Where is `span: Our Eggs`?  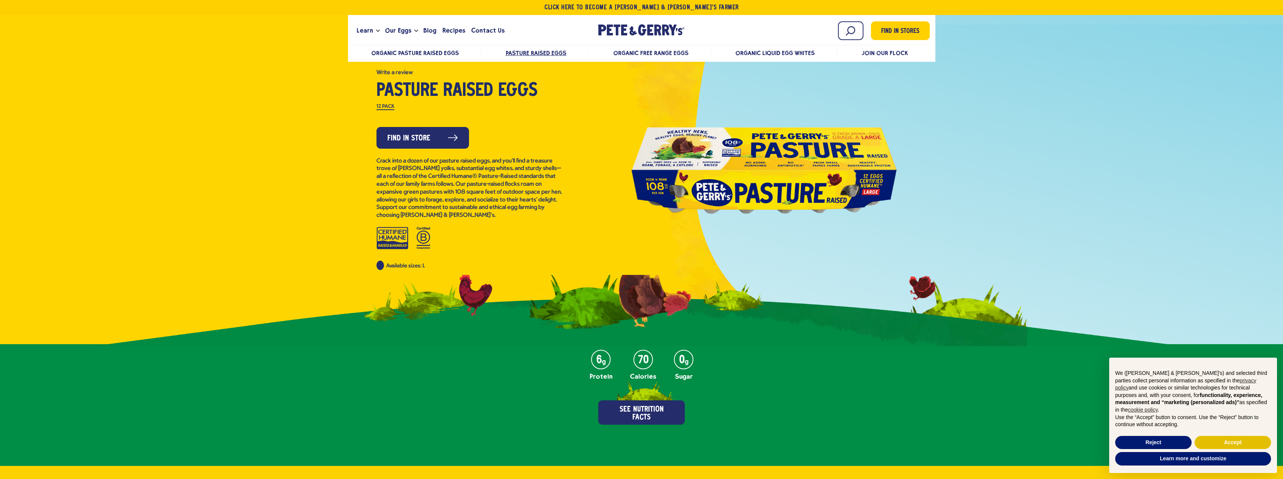 span: Our Eggs is located at coordinates (398, 30).